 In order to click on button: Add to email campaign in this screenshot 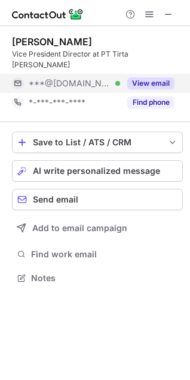, I will do `click(97, 228)`.